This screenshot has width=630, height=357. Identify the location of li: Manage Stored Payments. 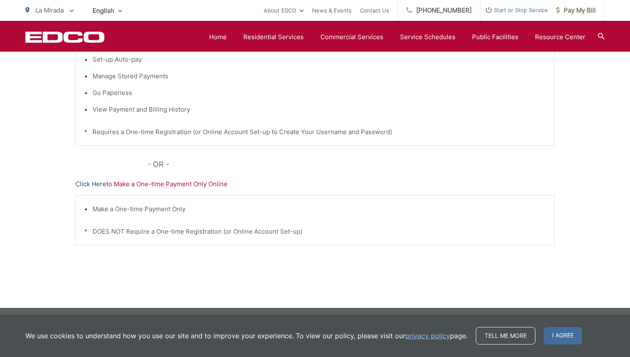
(319, 76).